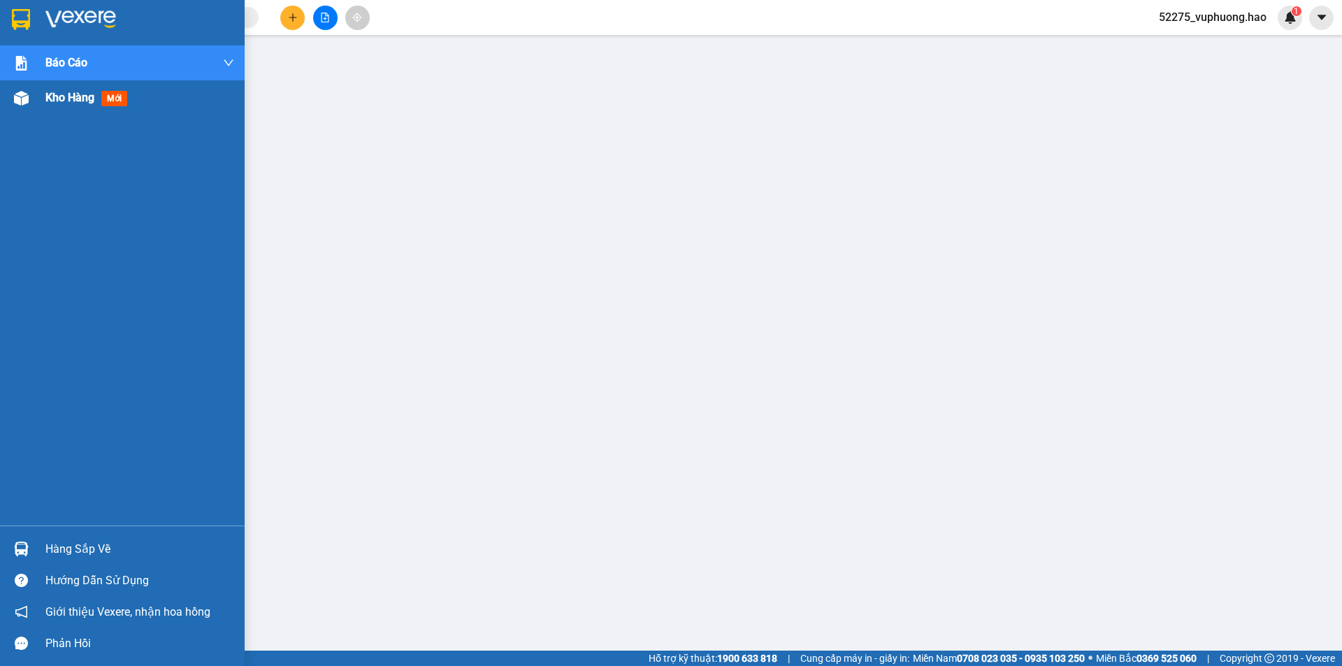 The height and width of the screenshot is (666, 1342). I want to click on img: logo.jpg, so click(52, 52).